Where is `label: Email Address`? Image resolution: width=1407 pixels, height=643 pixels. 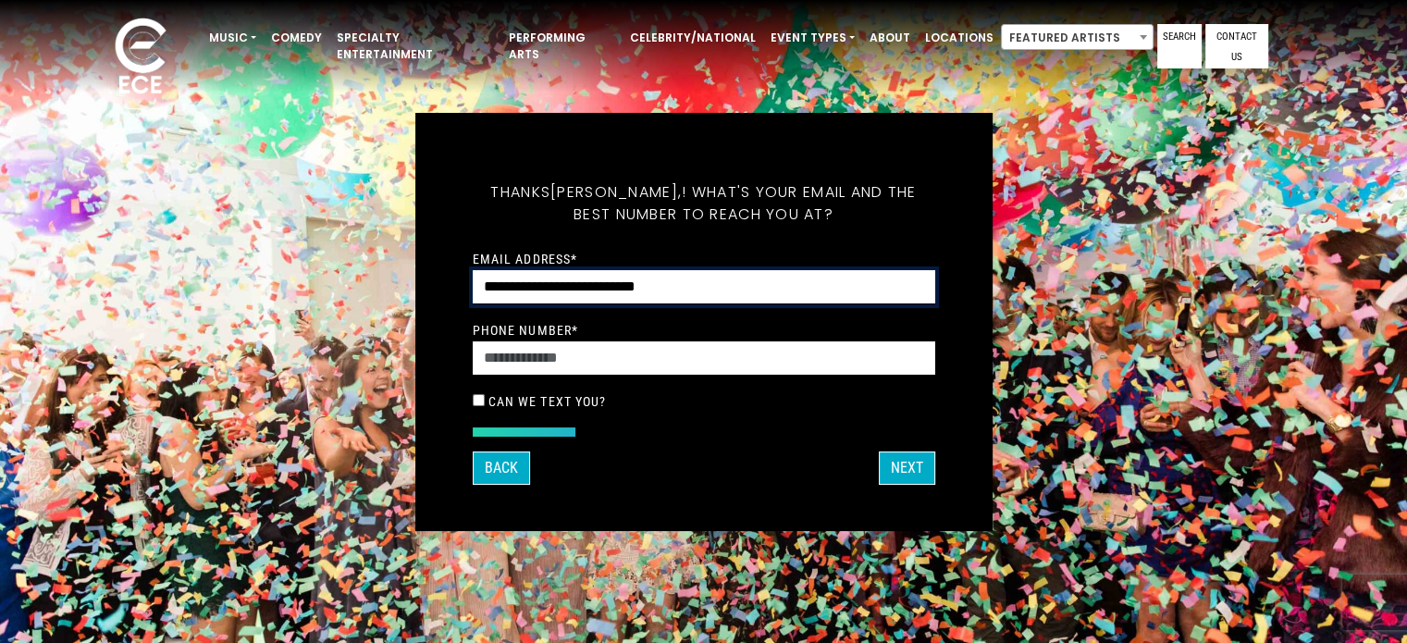 label: Email Address is located at coordinates (526, 259).